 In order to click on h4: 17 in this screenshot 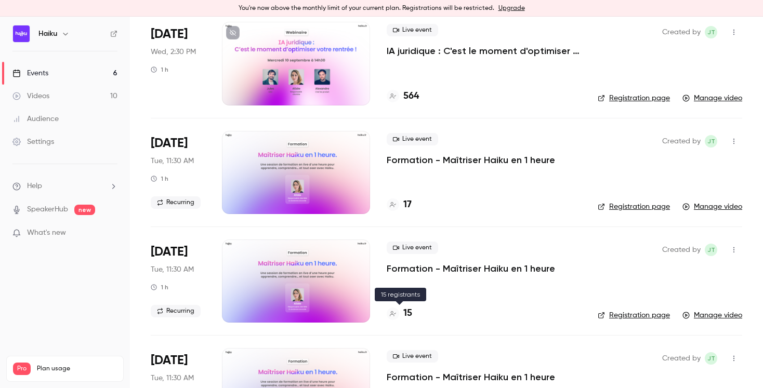, I will do `click(408, 205)`.